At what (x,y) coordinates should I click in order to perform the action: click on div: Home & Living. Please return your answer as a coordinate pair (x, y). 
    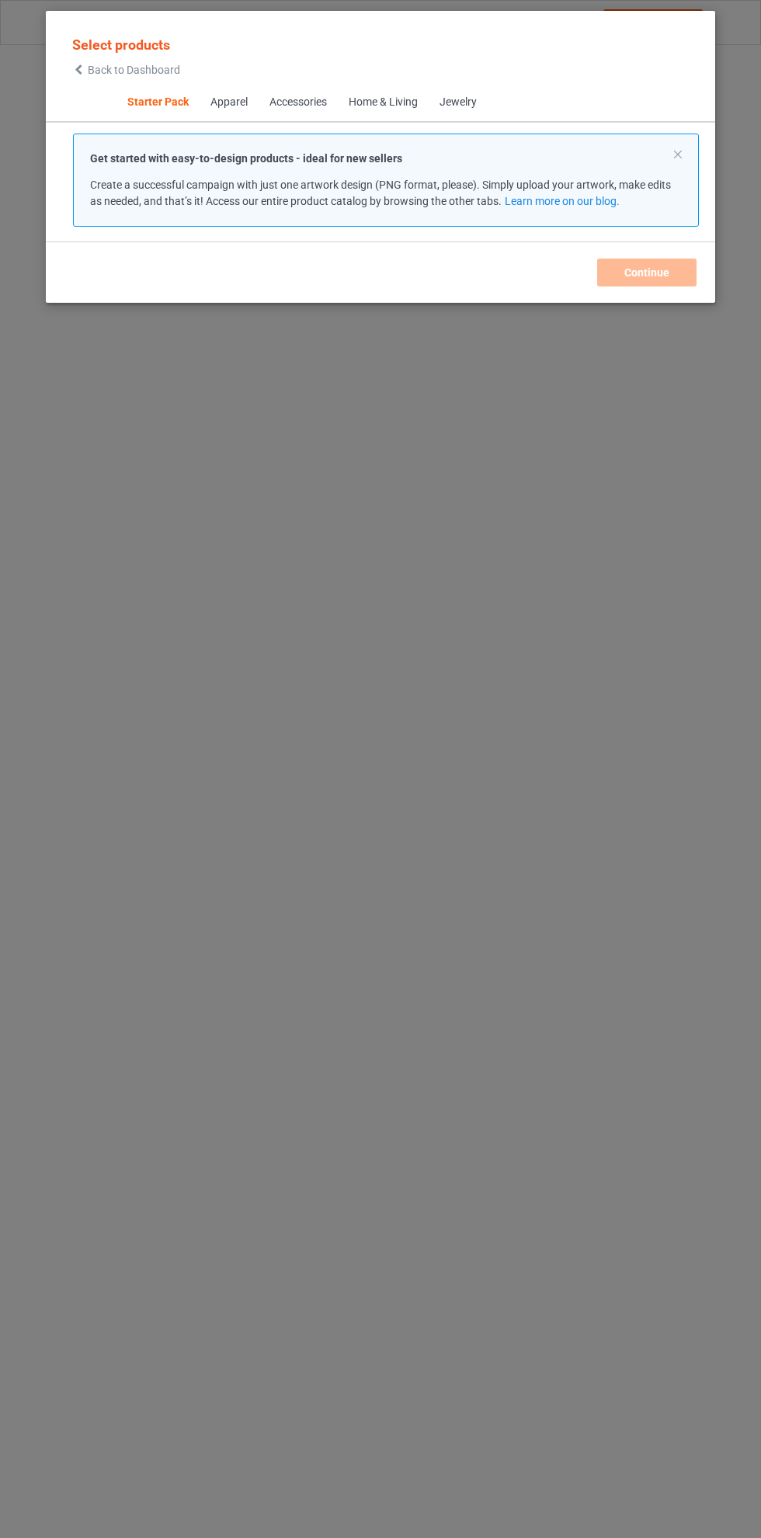
    Looking at the image, I should click on (382, 102).